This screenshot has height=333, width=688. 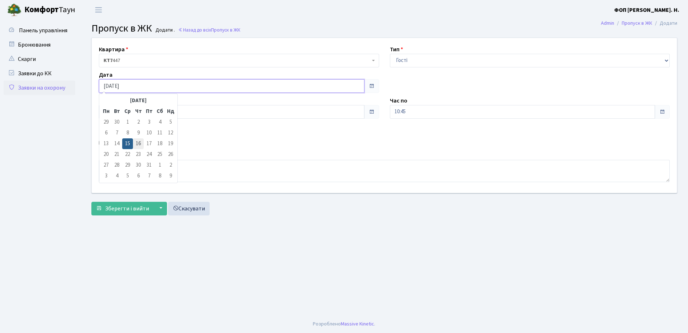 I want to click on small: Додати ., so click(x=164, y=30).